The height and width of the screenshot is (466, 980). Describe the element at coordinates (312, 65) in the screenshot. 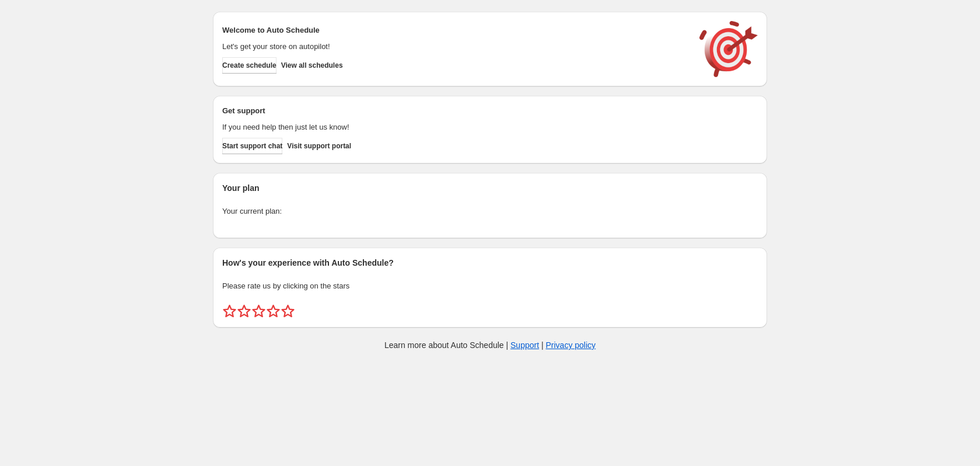

I see `span: View all schedules` at that location.